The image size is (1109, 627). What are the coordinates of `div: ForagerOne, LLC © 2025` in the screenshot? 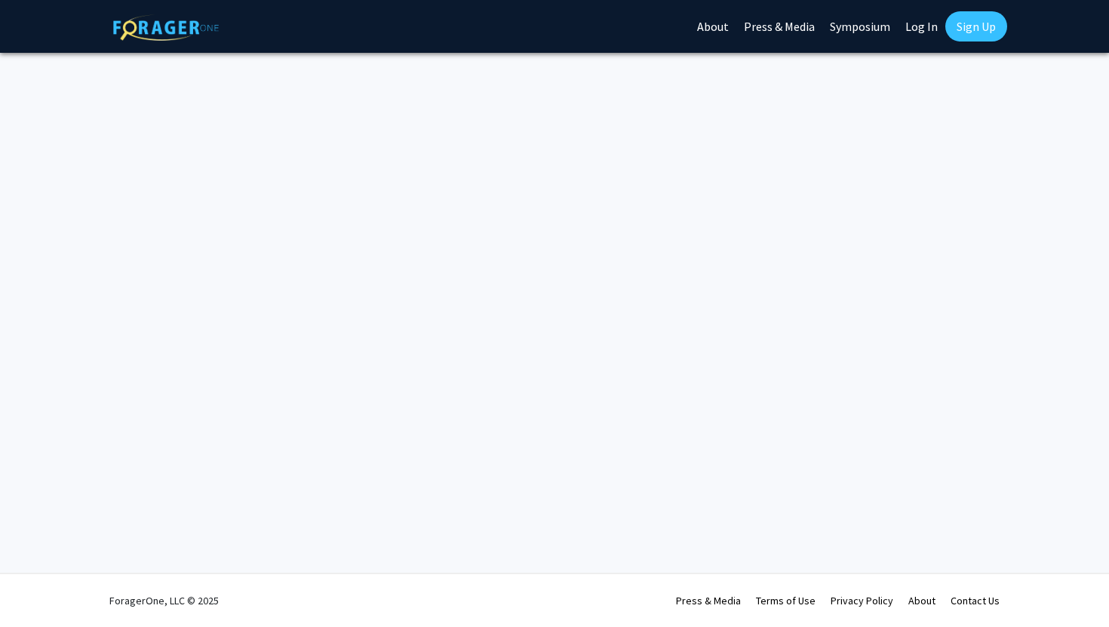 It's located at (164, 601).